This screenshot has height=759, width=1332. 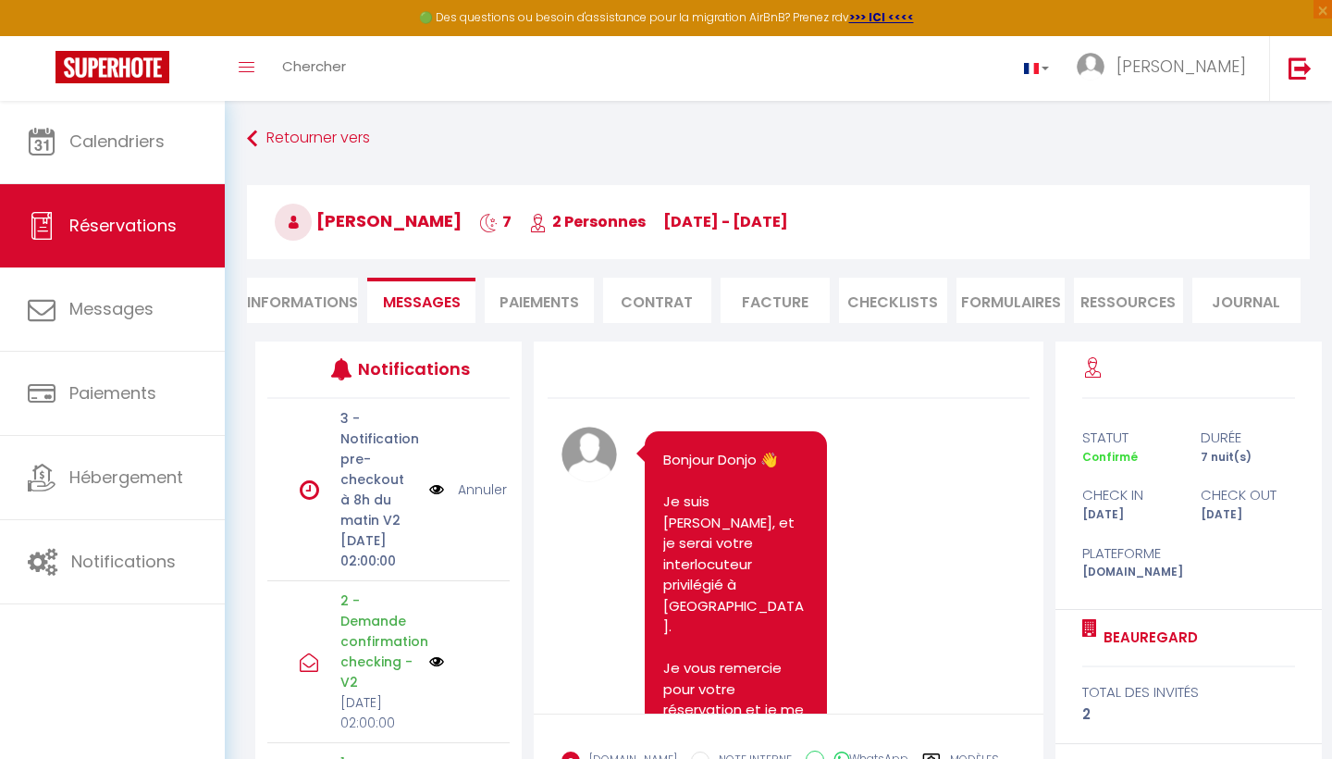 What do you see at coordinates (657, 300) in the screenshot?
I see `li: Contrat` at bounding box center [657, 300].